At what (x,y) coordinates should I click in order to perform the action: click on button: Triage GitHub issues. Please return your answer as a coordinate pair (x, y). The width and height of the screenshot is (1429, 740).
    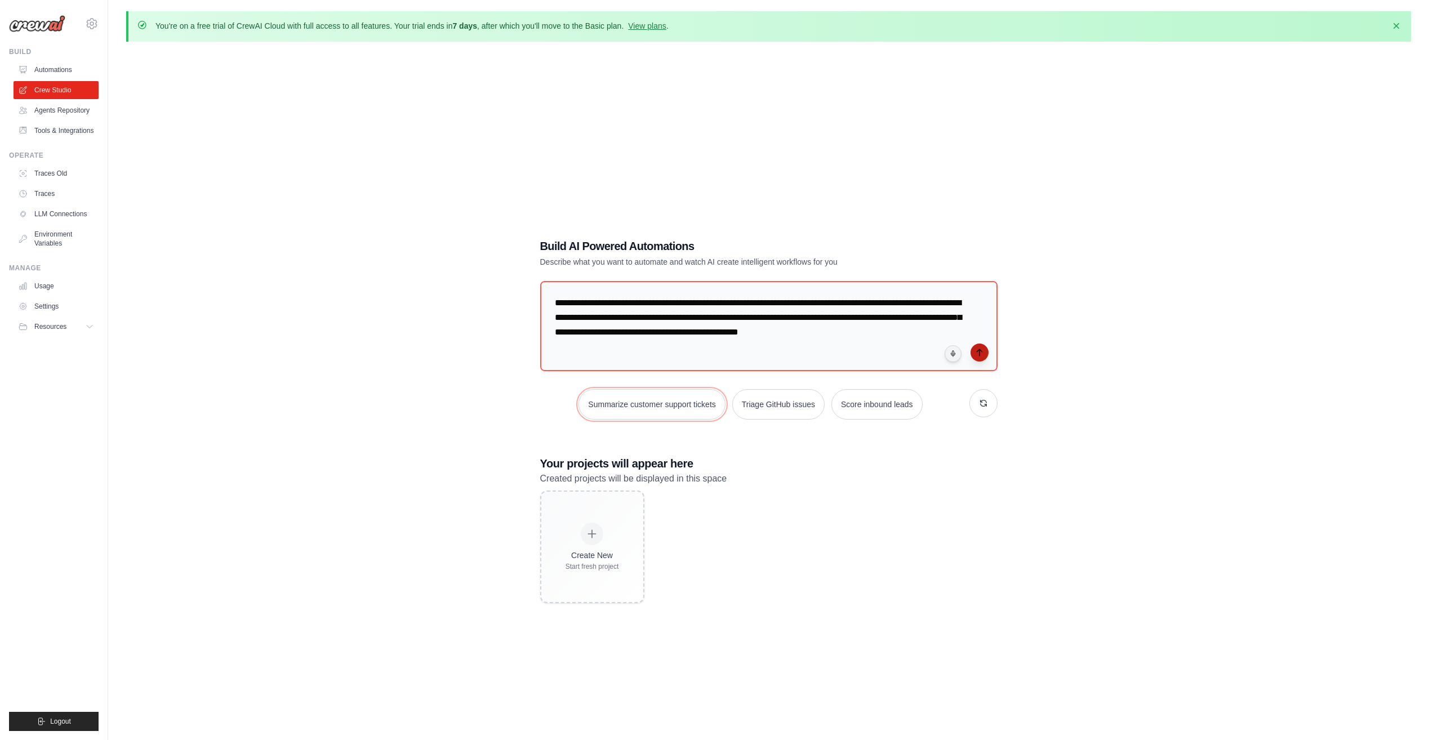
    Looking at the image, I should click on (778, 404).